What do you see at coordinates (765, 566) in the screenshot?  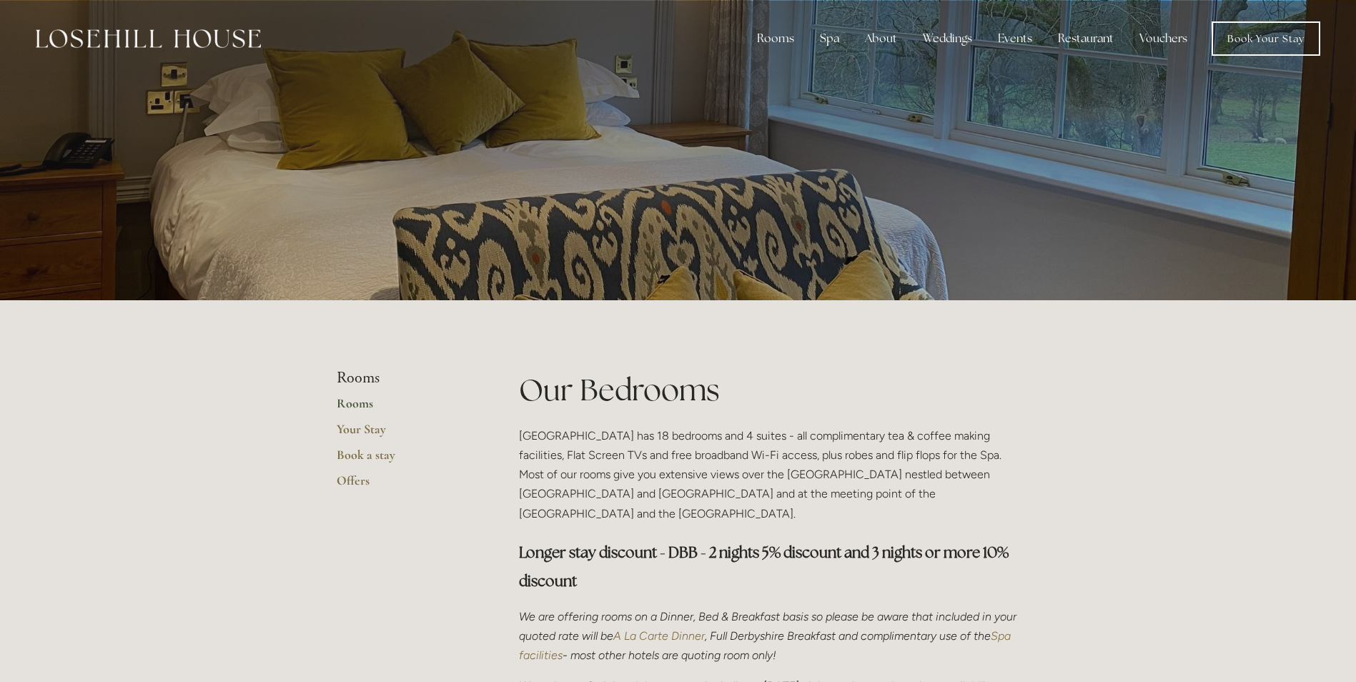 I see `strong: Longer stay discount - DBB - 2 nights 5% discount and 3 nights or more 10% discount` at bounding box center [765, 566].